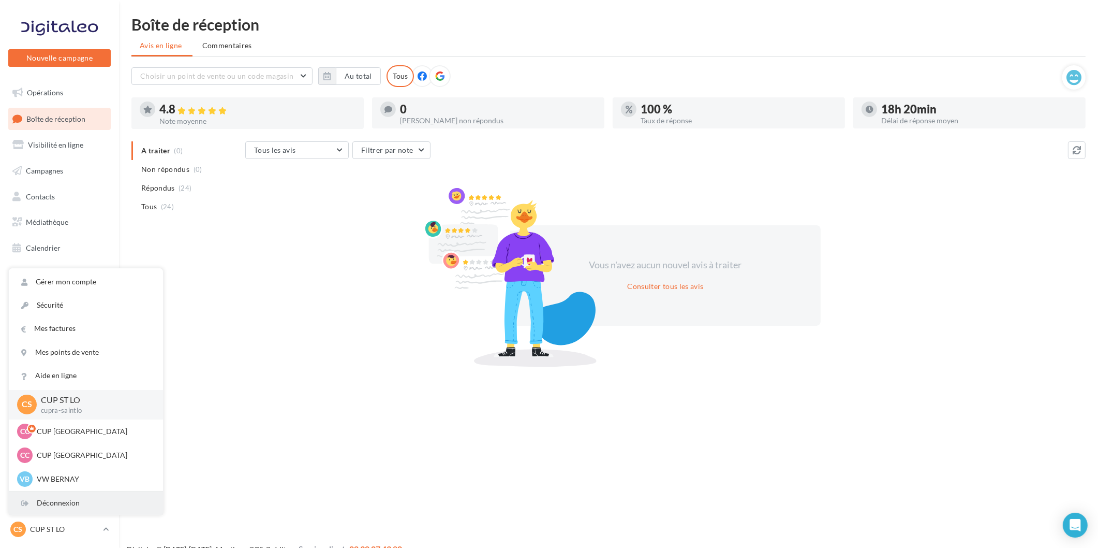 The image size is (1098, 548). I want to click on a: Visibilité en ligne, so click(60, 145).